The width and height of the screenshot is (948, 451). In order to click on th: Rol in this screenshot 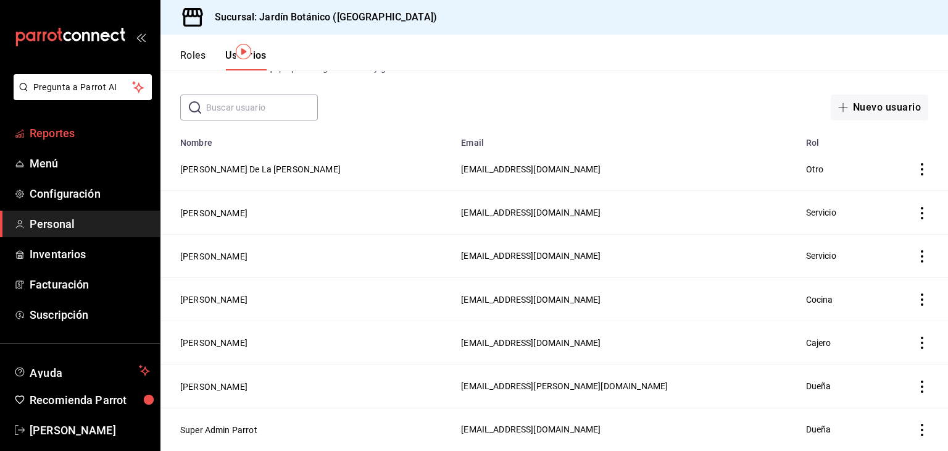, I will do `click(838, 139)`.